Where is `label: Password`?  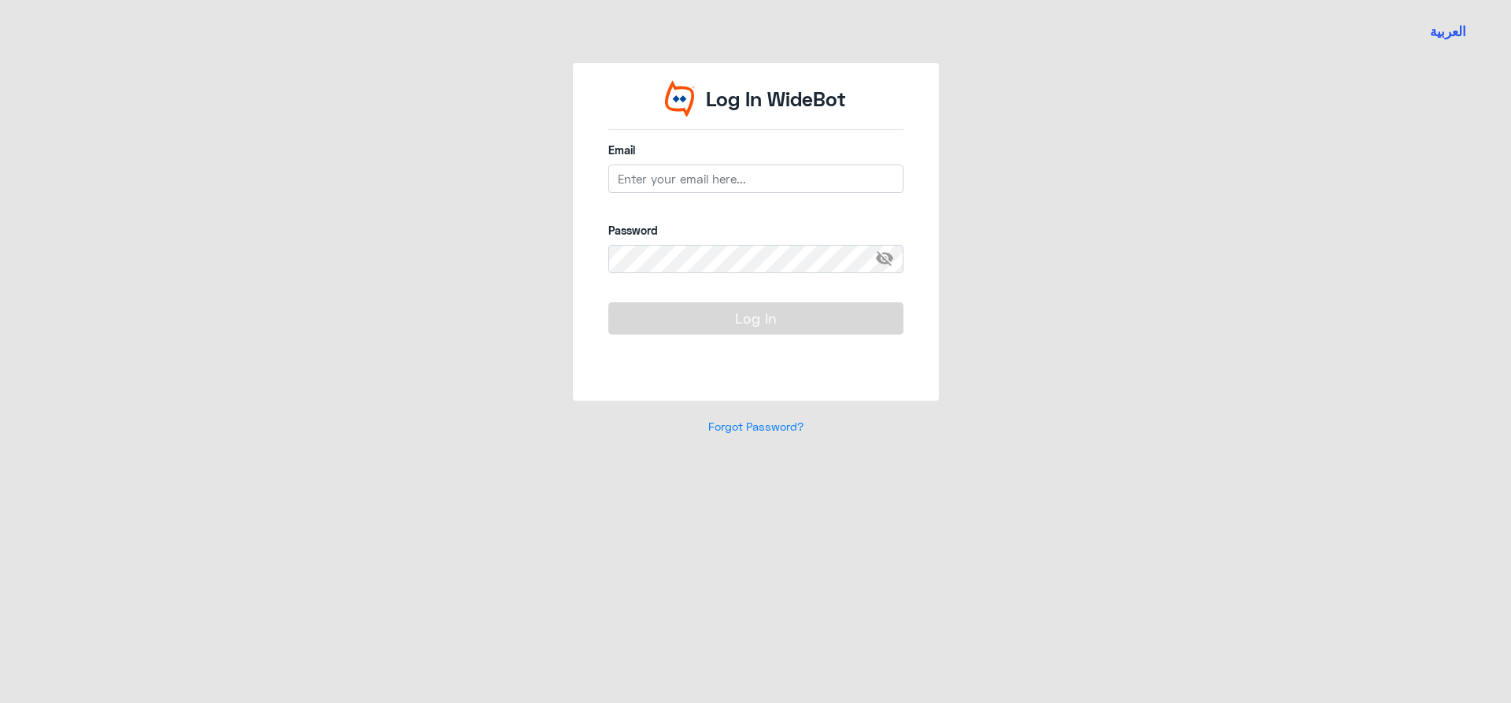
label: Password is located at coordinates (756, 230).